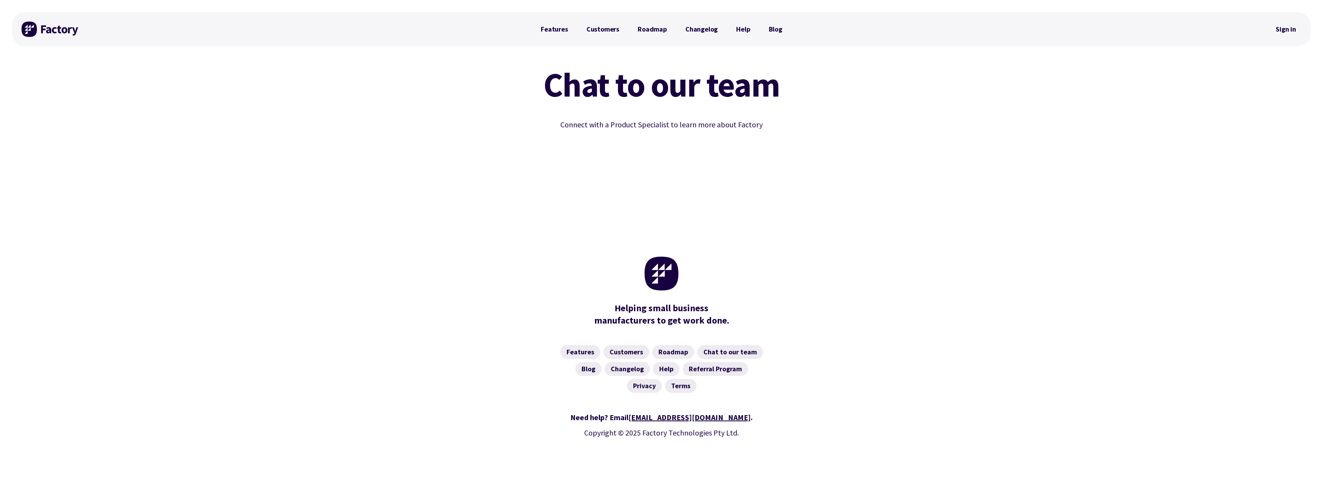 The width and height of the screenshot is (1323, 489). I want to click on h1: Chat to our team, so click(662, 85).